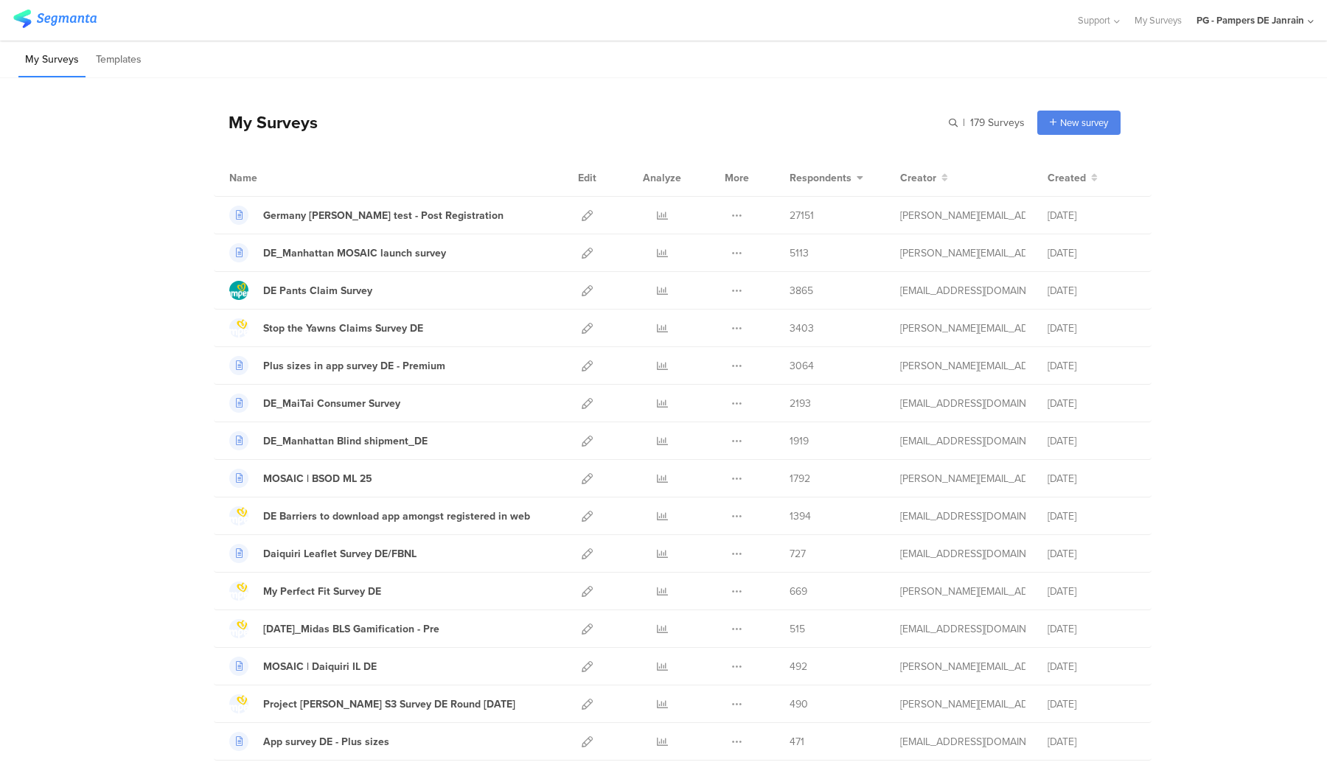 This screenshot has height=765, width=1327. Describe the element at coordinates (389, 704) in the screenshot. I see `div: Project Troy S3 Survey DE Round 2 Aug 24` at that location.